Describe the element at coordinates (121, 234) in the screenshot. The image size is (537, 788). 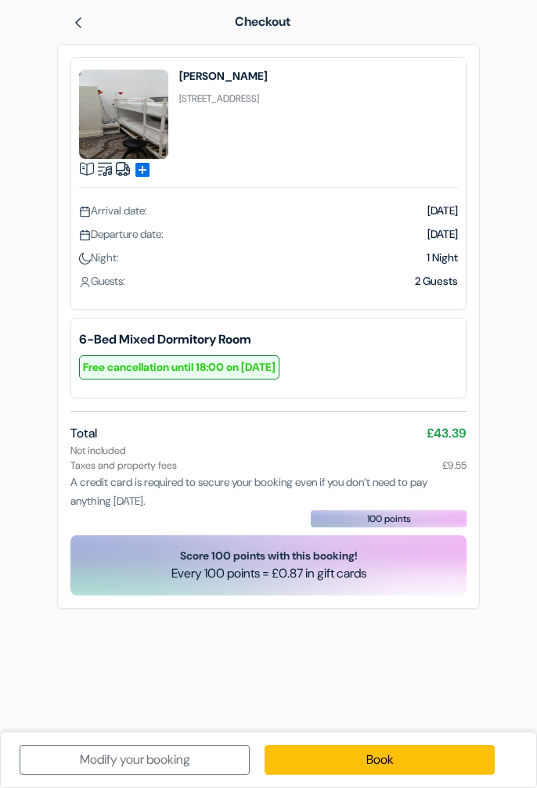
I see `span: Departure date:` at that location.